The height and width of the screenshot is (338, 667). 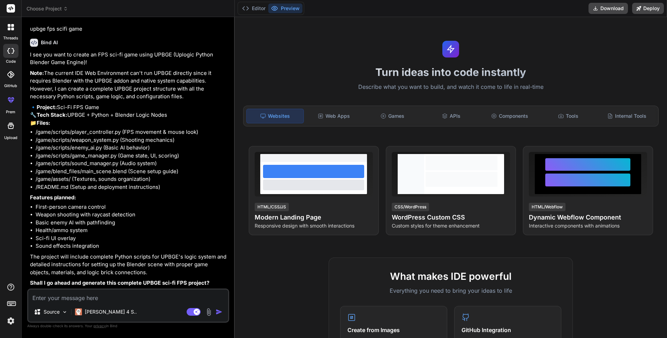 What do you see at coordinates (129, 59) in the screenshot?
I see `p: I see you want to create an FPS sci-fi game using UPBGE (Uplogic Python Blender Game Engine)!` at bounding box center [129, 59].